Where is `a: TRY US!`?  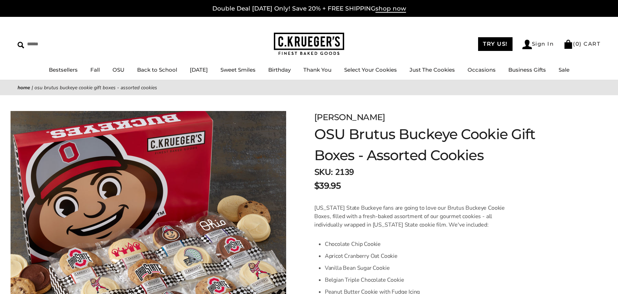
a: TRY US! is located at coordinates (495, 44).